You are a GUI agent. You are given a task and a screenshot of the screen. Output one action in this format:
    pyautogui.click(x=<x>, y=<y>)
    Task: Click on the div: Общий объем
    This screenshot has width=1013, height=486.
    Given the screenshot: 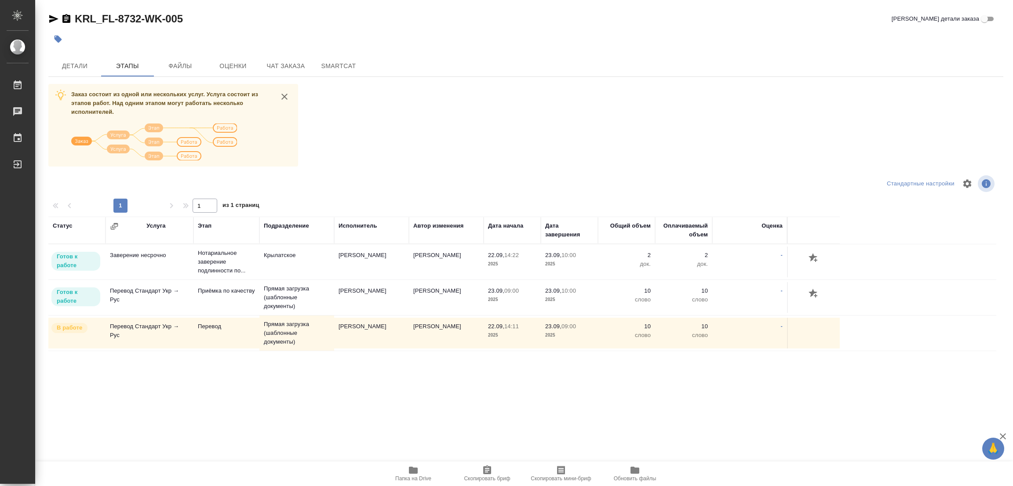 What is the action you would take?
    pyautogui.click(x=630, y=226)
    